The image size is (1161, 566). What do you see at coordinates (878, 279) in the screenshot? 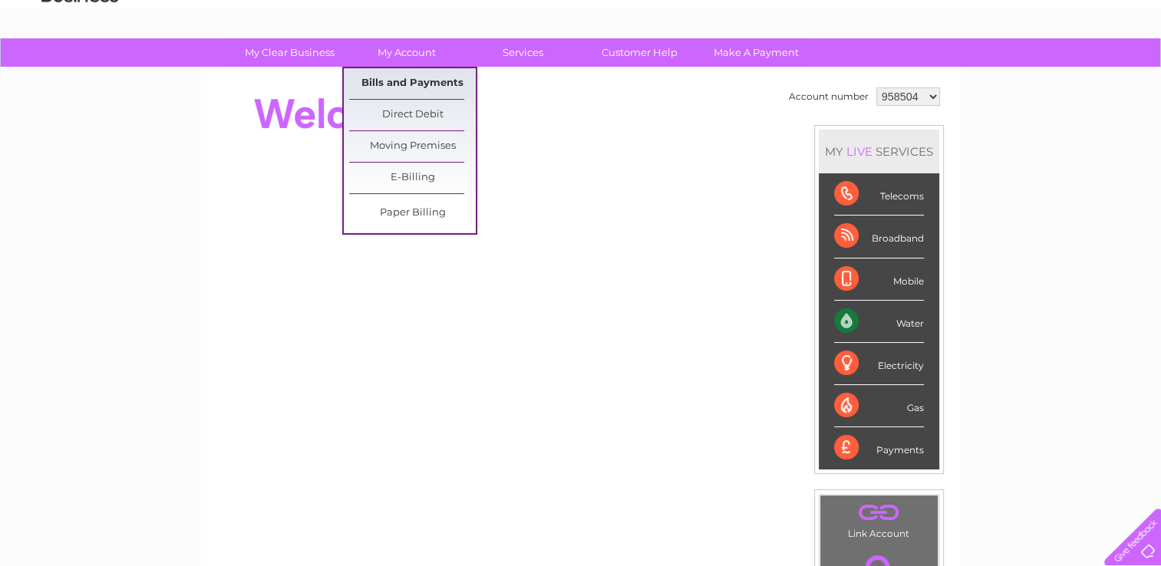
I see `div: Mobile` at bounding box center [878, 279].